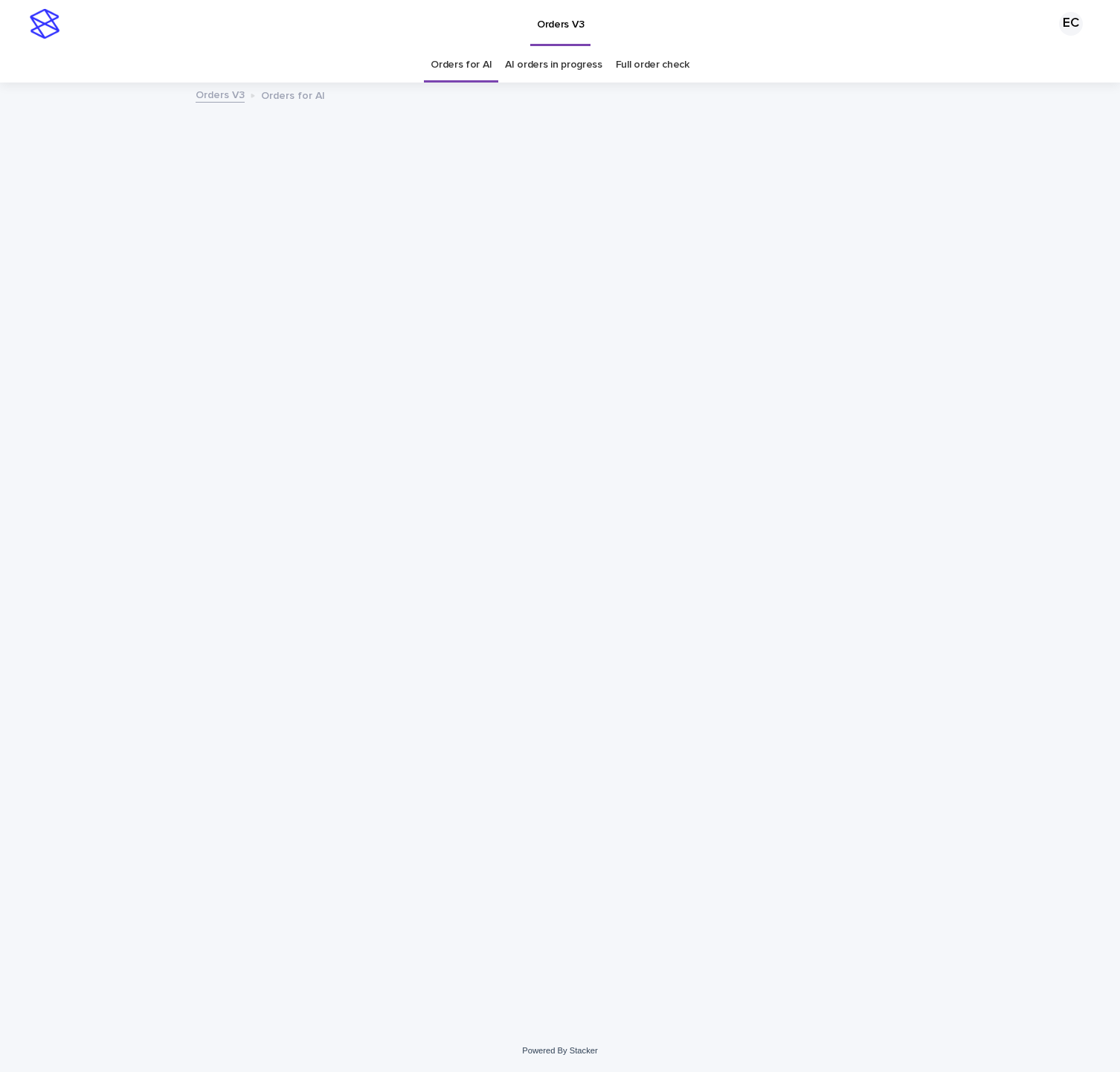 The image size is (1120, 1072). I want to click on a: Powered By Stacker, so click(559, 1051).